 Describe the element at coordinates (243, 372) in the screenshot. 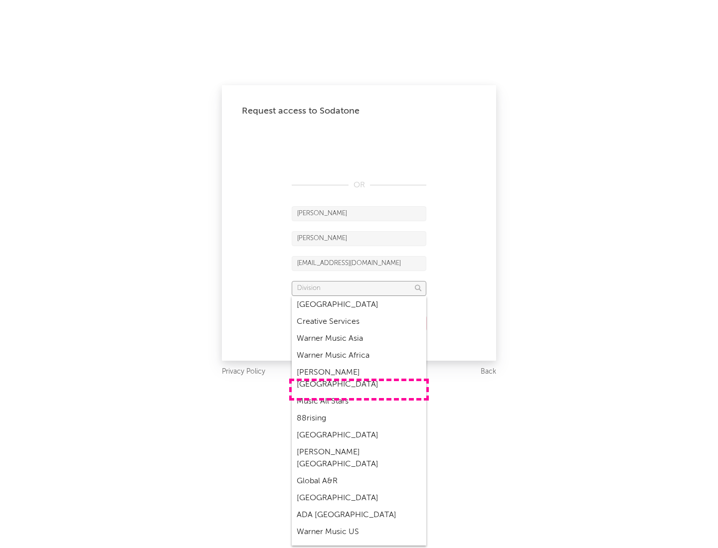

I see `a: Privacy Policy` at that location.